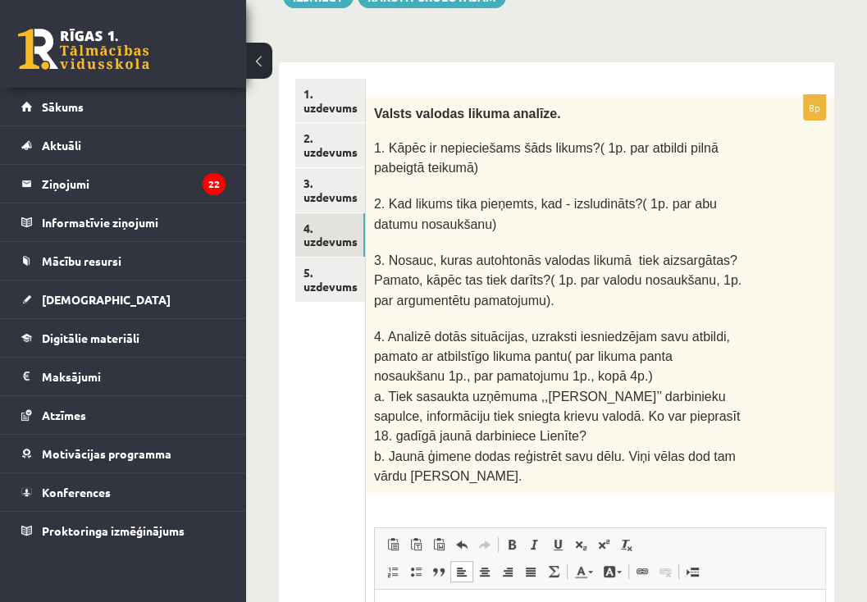 The image size is (867, 602). I want to click on a: 4. uzdevums, so click(330, 235).